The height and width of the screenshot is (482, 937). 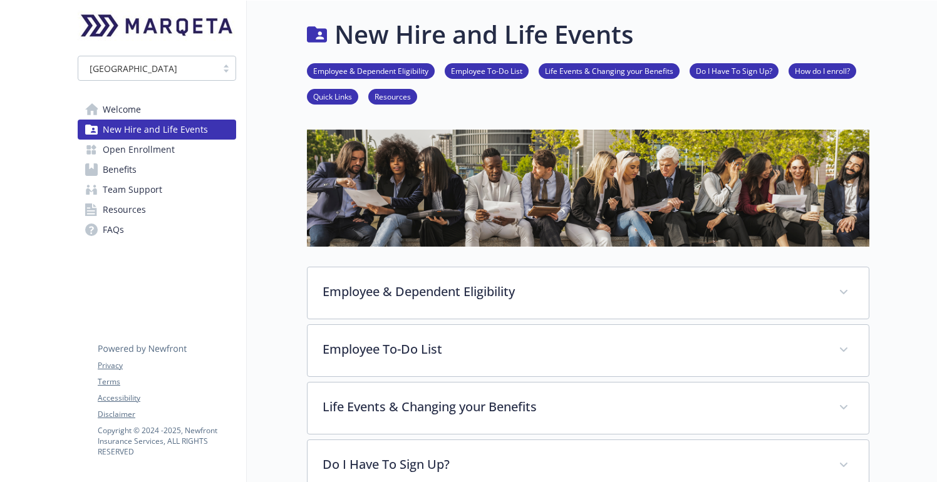 I want to click on a: Employee & Dependent Eligibility, so click(x=371, y=70).